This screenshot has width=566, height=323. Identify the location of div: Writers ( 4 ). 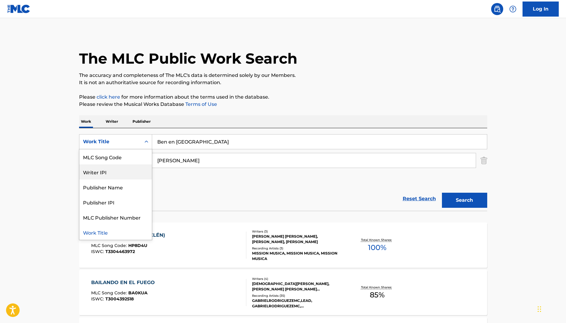
(298, 279).